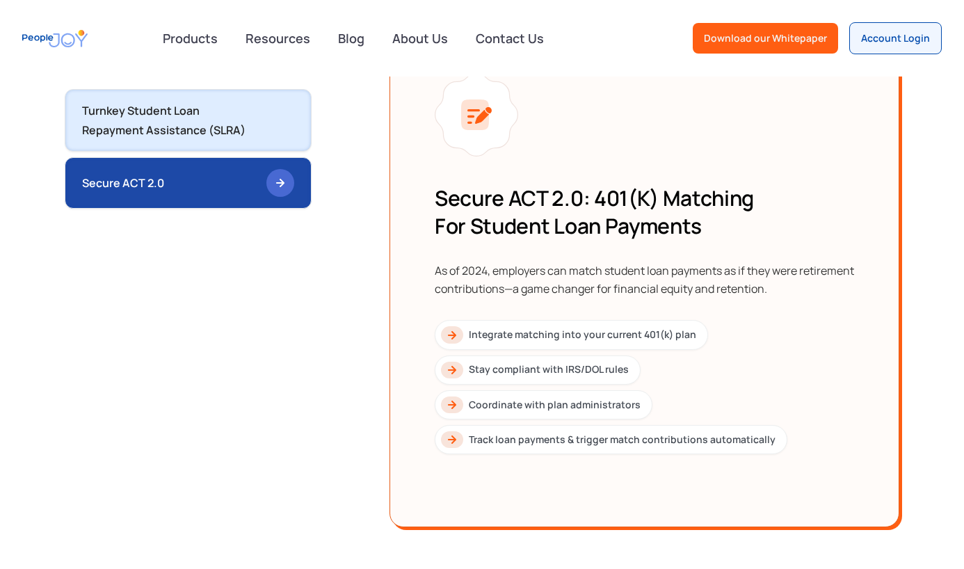  I want to click on div: Stay compliant with IRS/DOL rules, so click(548, 369).